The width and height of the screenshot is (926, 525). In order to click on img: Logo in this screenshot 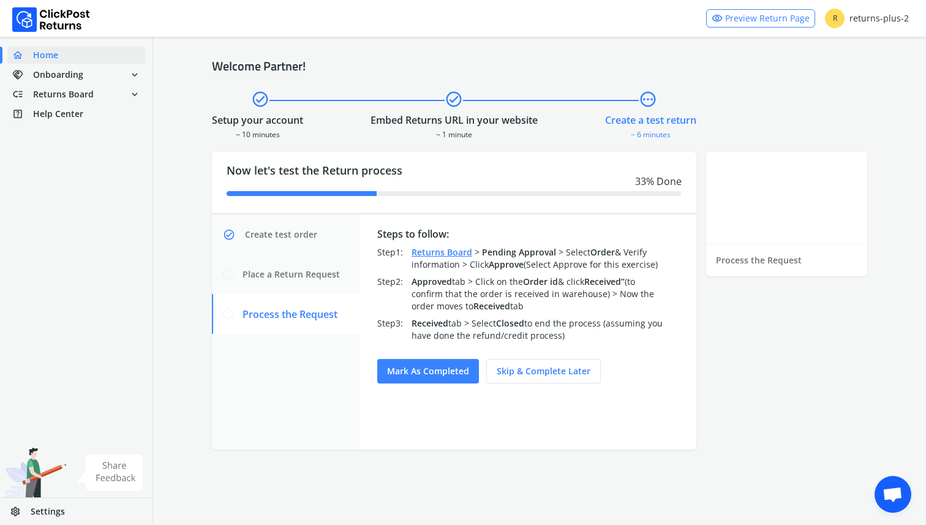, I will do `click(51, 20)`.